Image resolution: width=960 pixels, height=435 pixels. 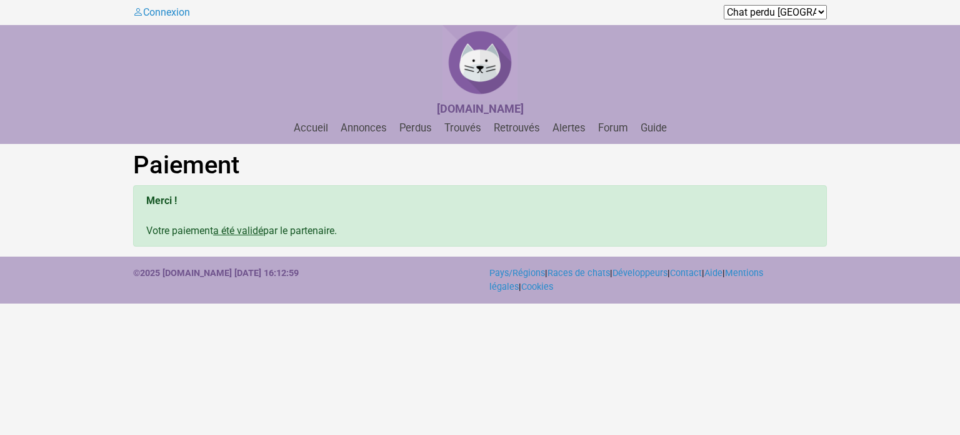 What do you see at coordinates (416, 128) in the screenshot?
I see `a: Perdus` at bounding box center [416, 128].